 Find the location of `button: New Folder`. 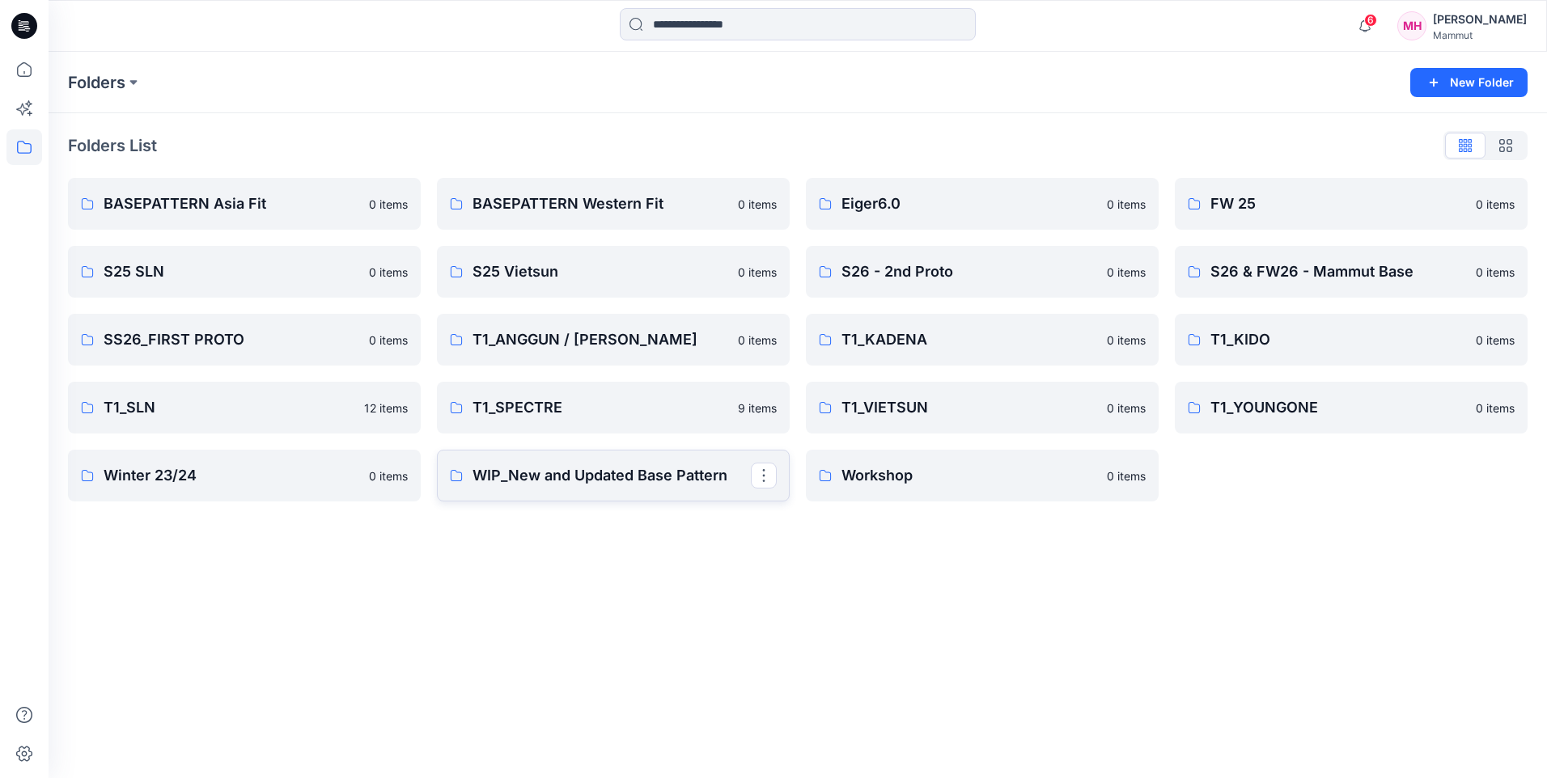

button: New Folder is located at coordinates (1469, 83).